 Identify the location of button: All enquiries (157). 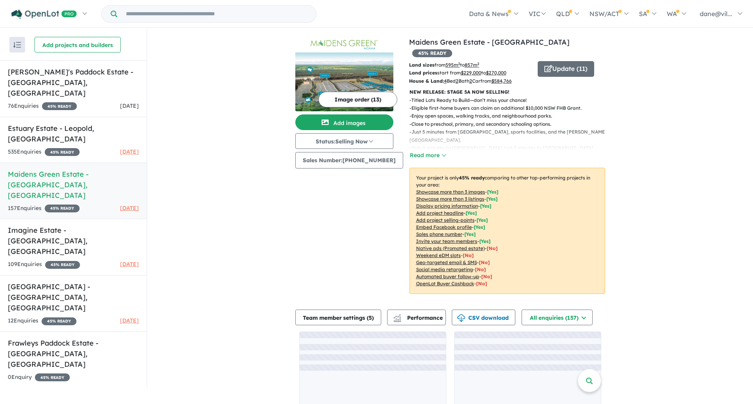
(557, 318).